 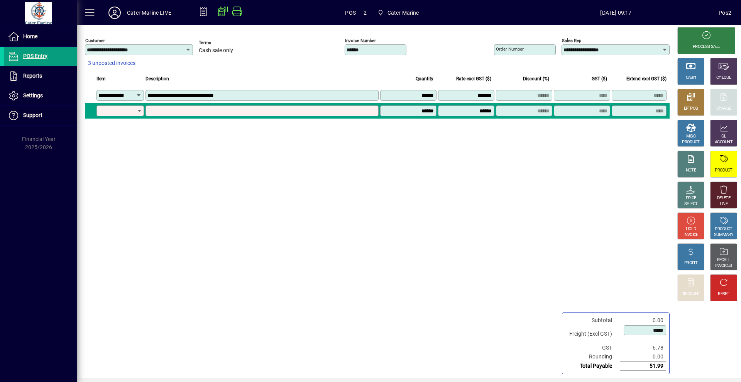 What do you see at coordinates (95, 41) in the screenshot?
I see `mat-label: Customer` at bounding box center [95, 41].